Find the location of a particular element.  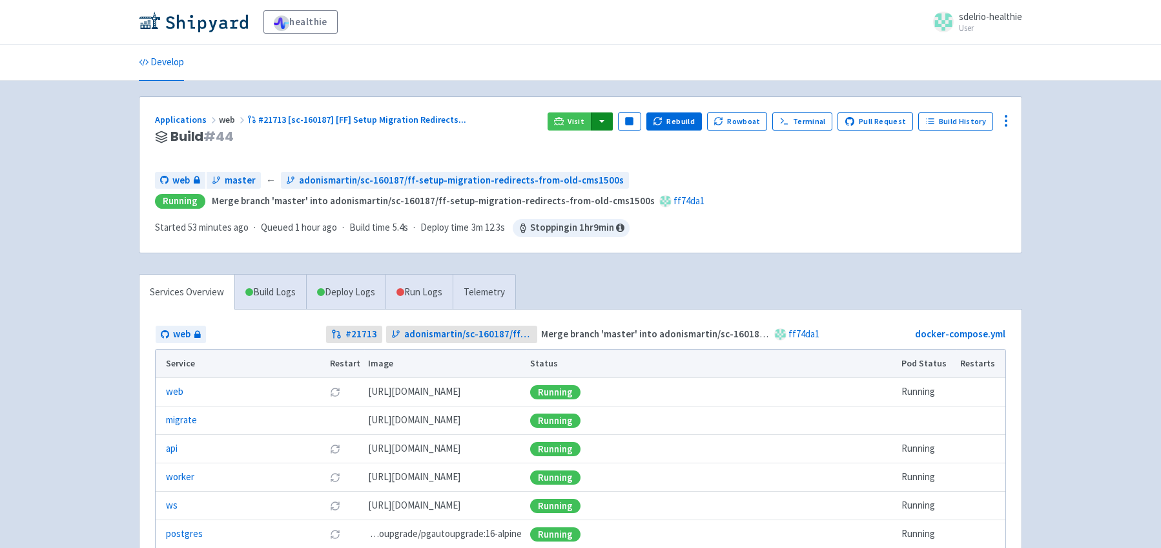

span: master is located at coordinates (240, 180).